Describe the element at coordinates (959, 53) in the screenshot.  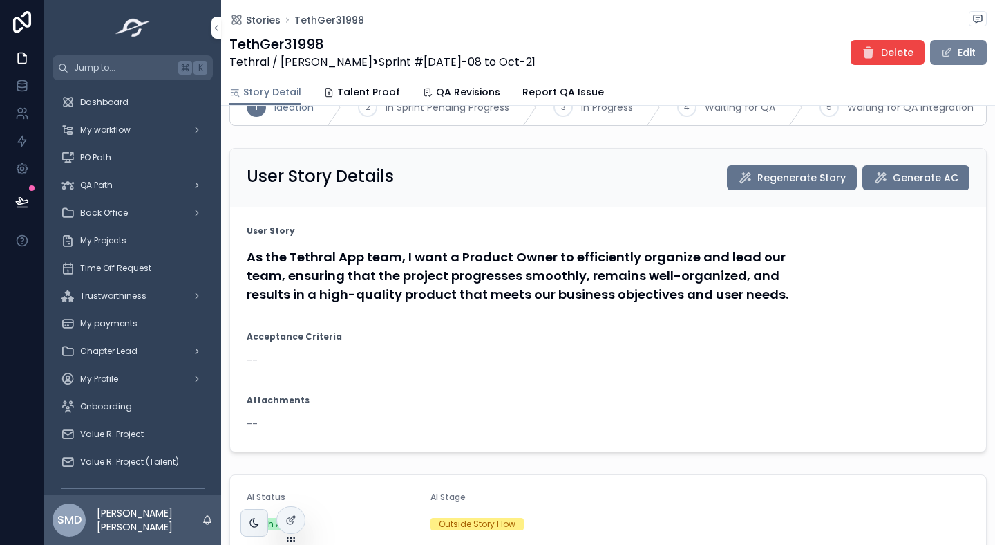
I see `button: Edit` at that location.